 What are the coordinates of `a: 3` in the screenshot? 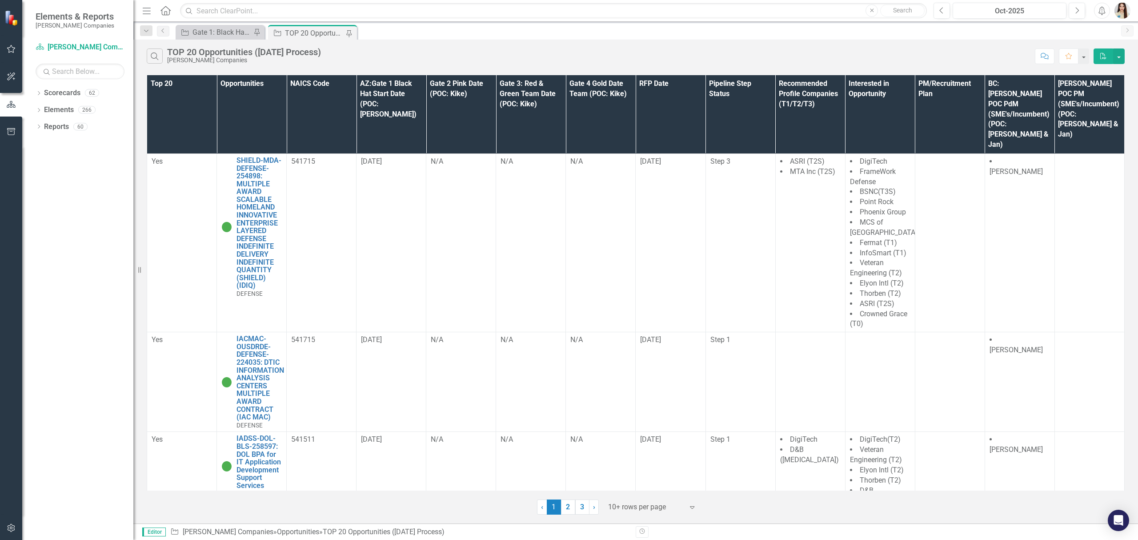 It's located at (582, 507).